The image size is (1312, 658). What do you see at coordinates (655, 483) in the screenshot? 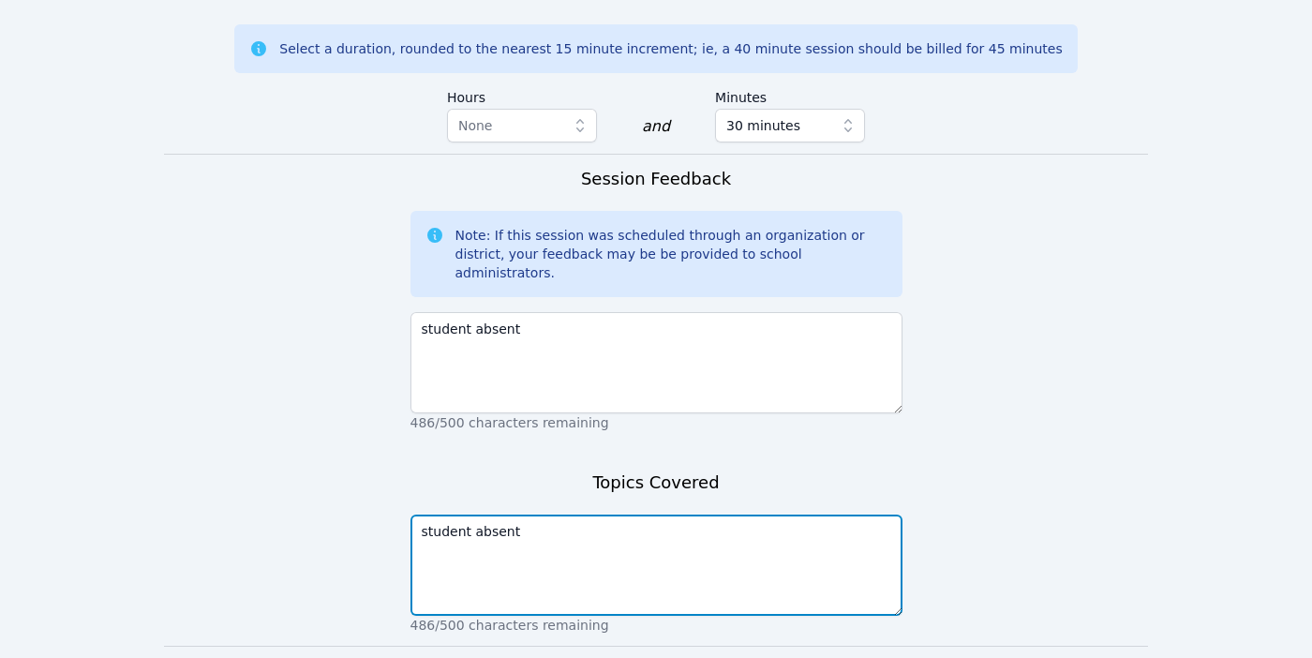
I see `h3: Topics Covered` at bounding box center [655, 483].